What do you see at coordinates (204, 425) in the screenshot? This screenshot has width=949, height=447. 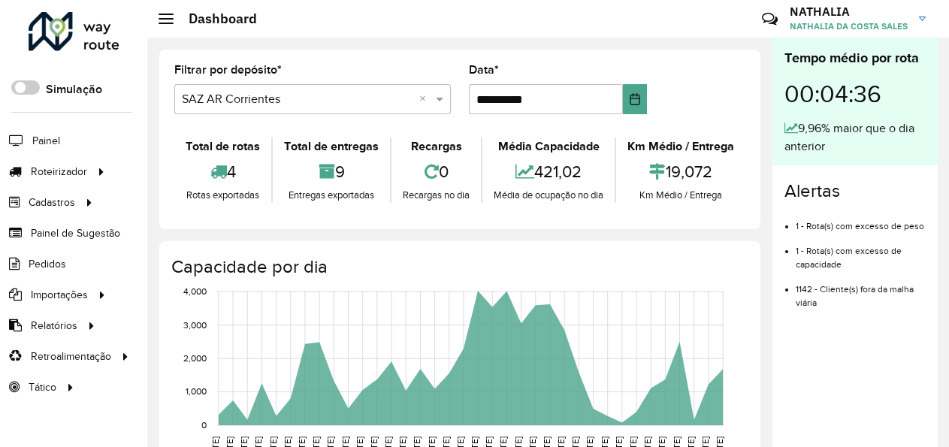 I see `text: 0` at bounding box center [204, 425].